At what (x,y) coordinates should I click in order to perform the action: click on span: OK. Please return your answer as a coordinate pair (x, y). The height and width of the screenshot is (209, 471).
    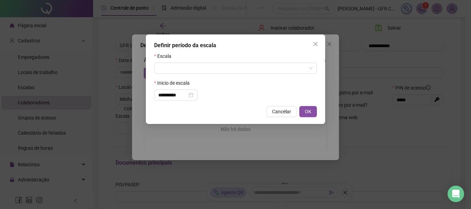
    Looking at the image, I should click on (308, 112).